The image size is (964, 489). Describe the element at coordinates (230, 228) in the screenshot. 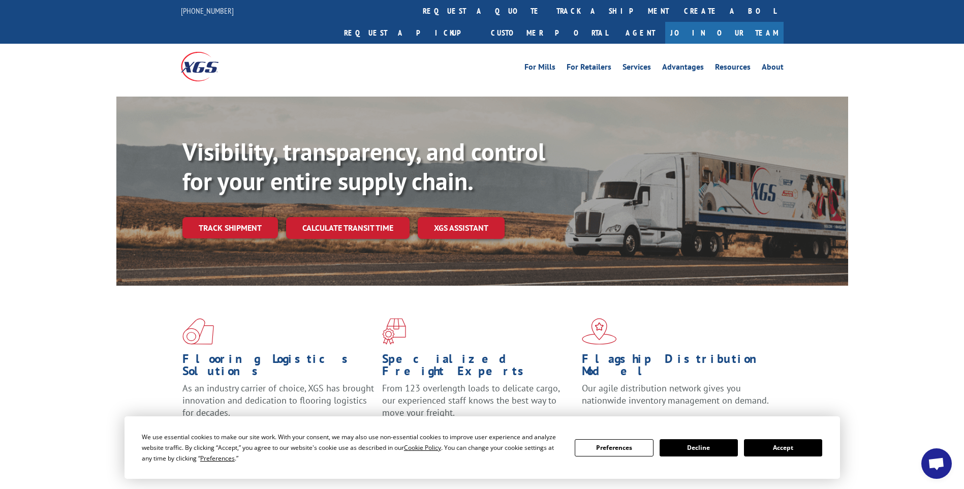

I see `a: Track shipment` at that location.